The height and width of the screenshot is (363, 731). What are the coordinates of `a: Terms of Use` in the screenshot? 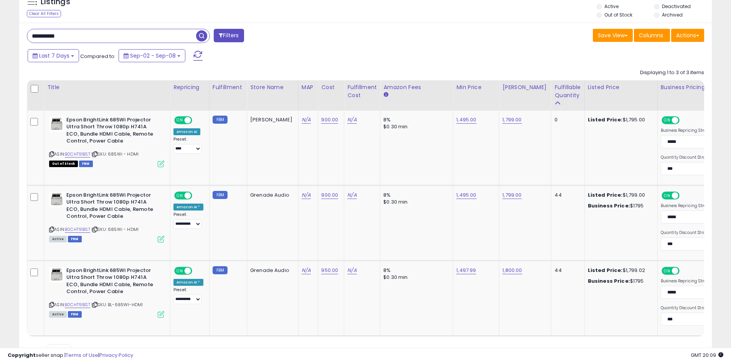 It's located at (82, 354).